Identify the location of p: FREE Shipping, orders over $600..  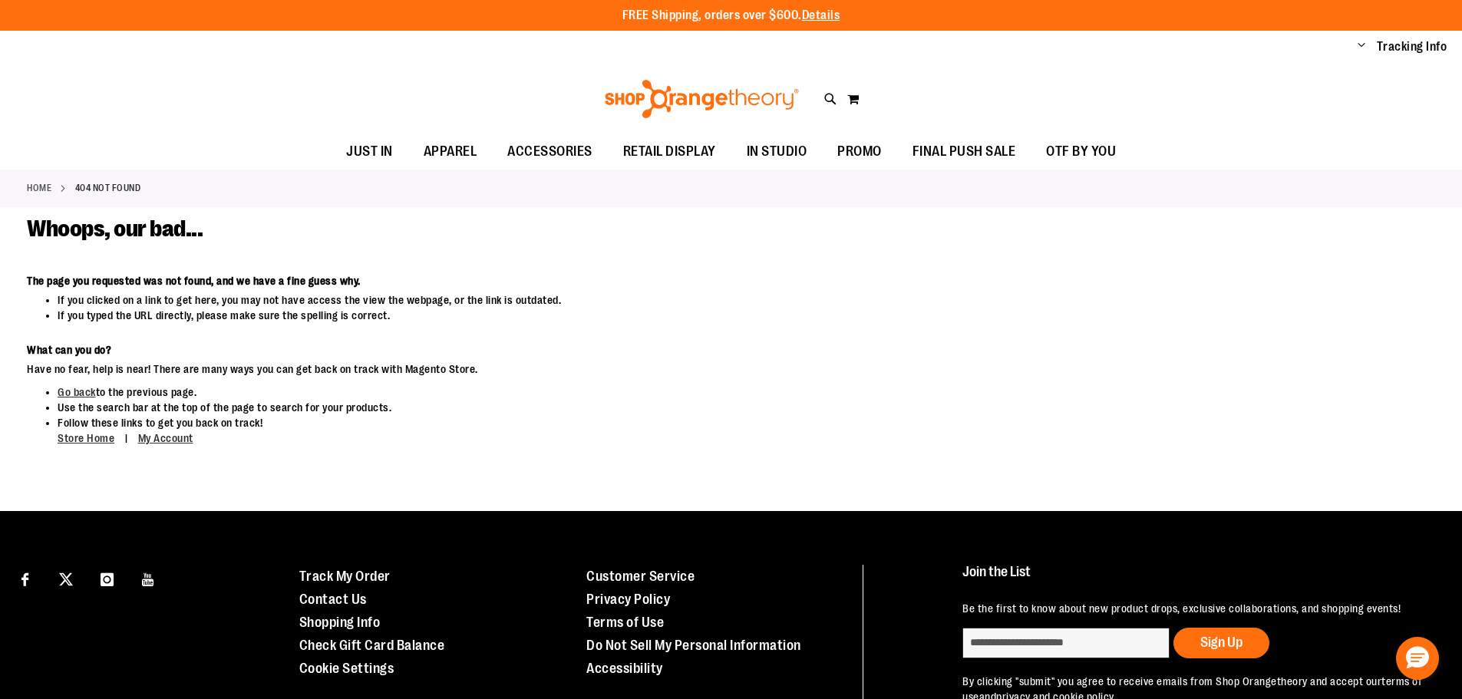
(731, 15).